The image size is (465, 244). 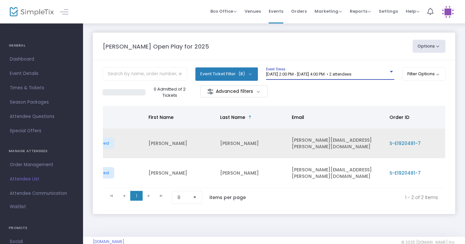 What do you see at coordinates (41, 131) in the screenshot?
I see `span: Special Offers` at bounding box center [41, 131].